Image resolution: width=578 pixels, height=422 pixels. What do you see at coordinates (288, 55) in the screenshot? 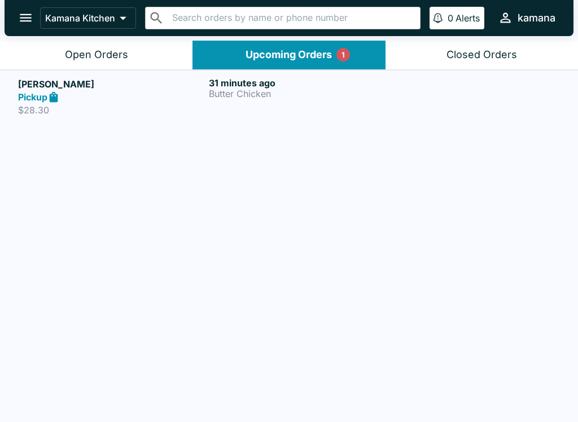
I see `div: Upcoming Orders` at bounding box center [288, 55].